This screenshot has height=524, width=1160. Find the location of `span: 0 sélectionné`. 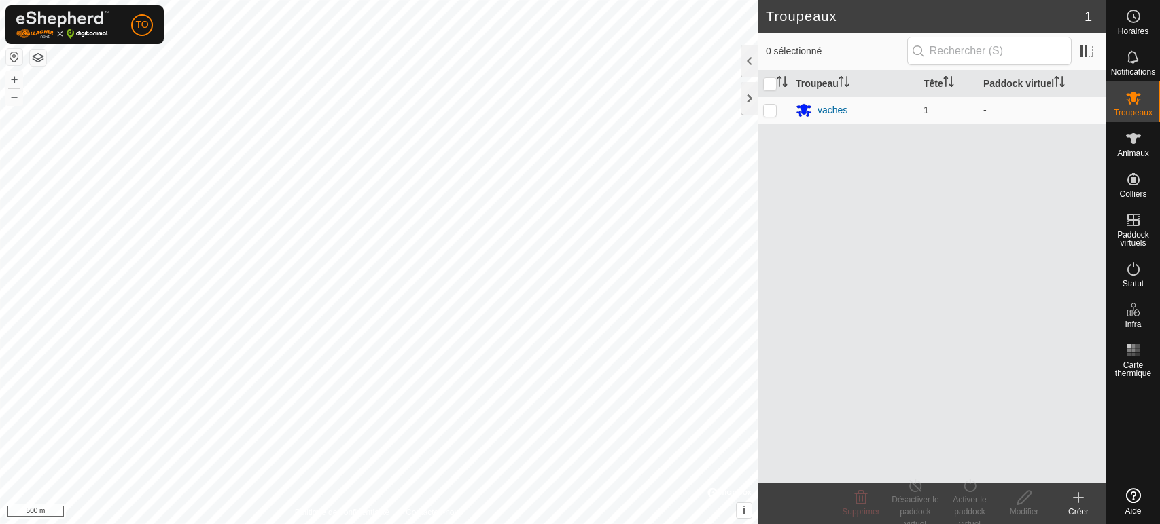

span: 0 sélectionné is located at coordinates (836, 51).